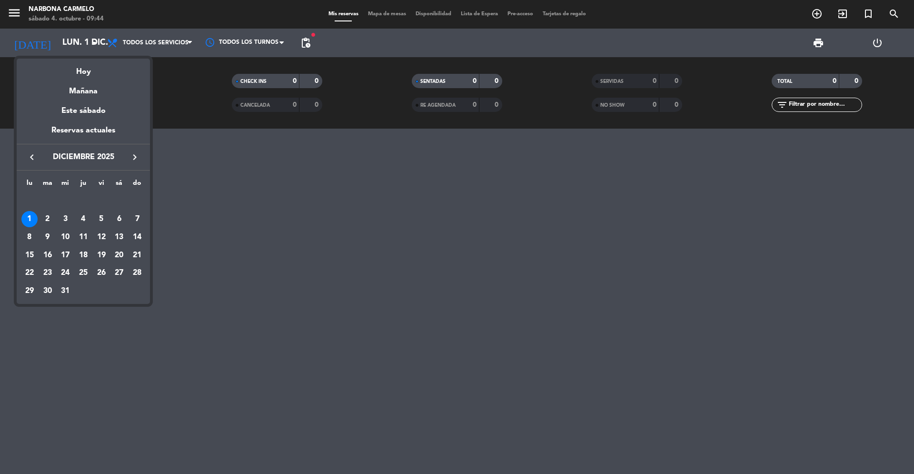  What do you see at coordinates (48, 291) in the screenshot?
I see `td: 30 de diciembre de 2025` at bounding box center [48, 291].